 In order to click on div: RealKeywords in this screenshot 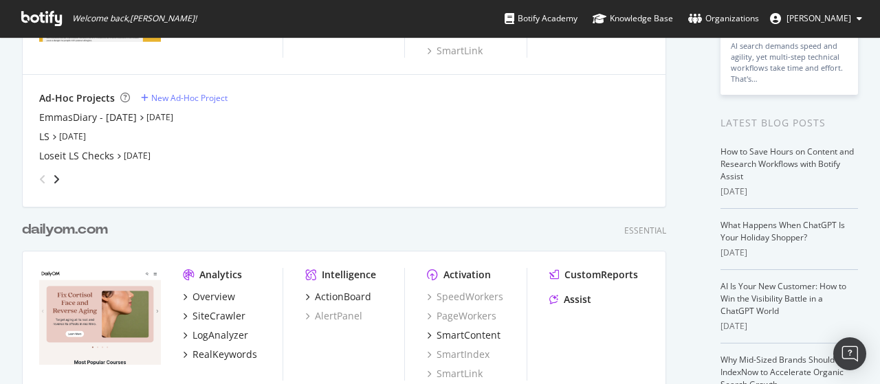, I will do `click(225, 355)`.